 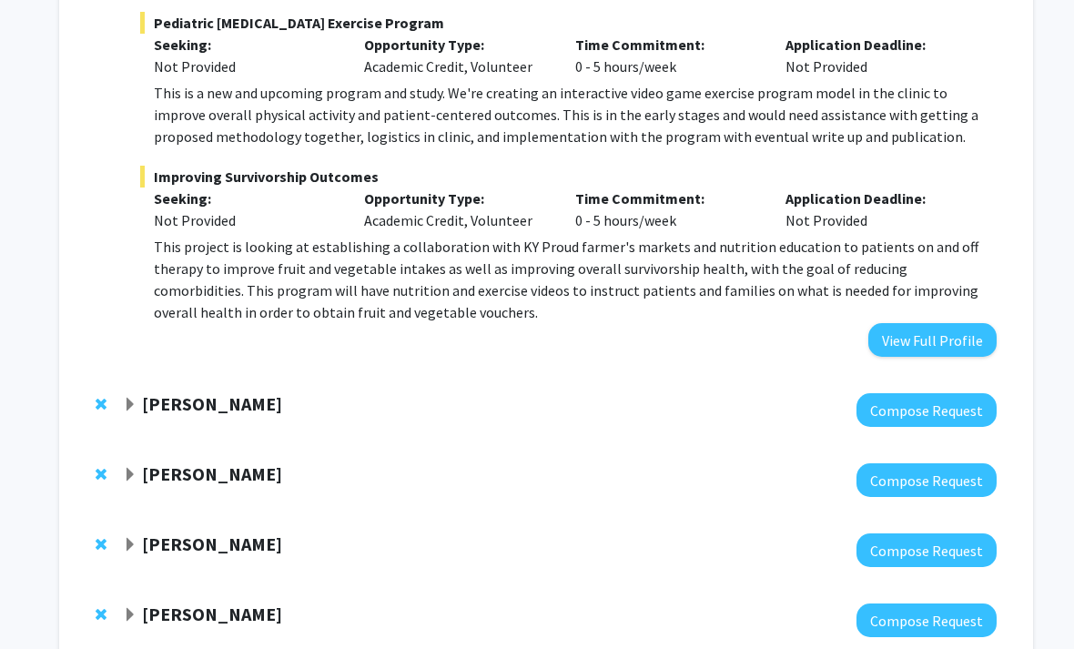 I want to click on button: View Full Profile, so click(x=932, y=341).